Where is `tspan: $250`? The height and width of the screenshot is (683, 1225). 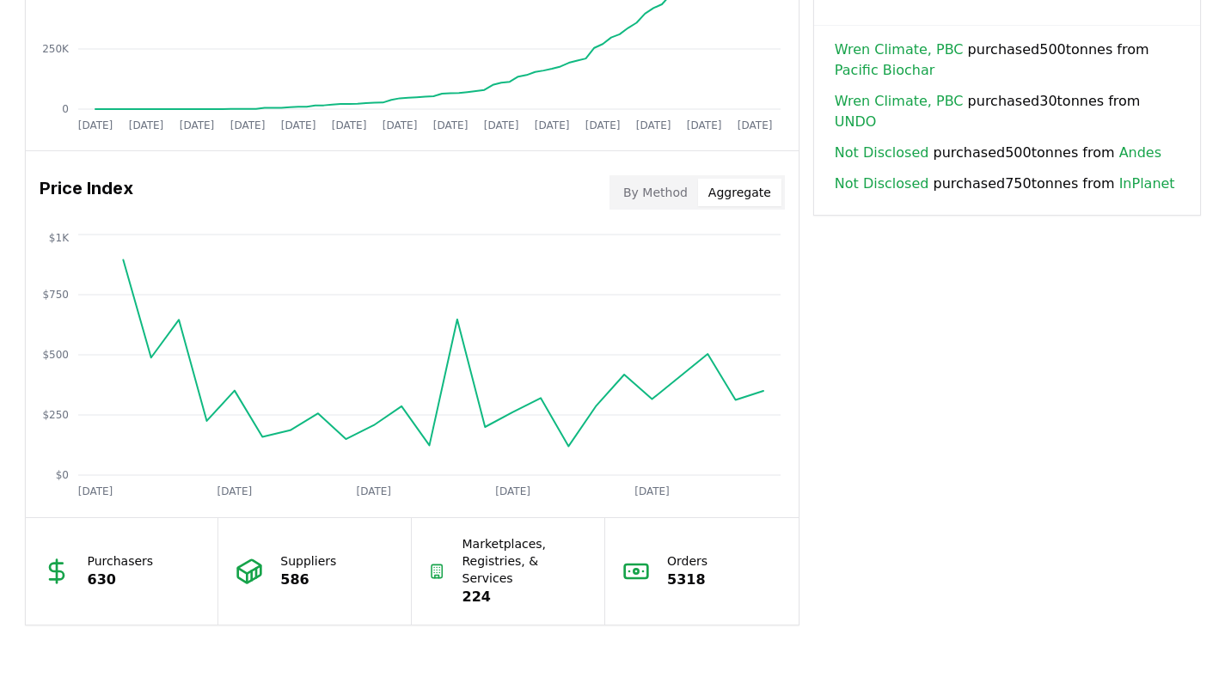
tspan: $250 is located at coordinates (55, 415).